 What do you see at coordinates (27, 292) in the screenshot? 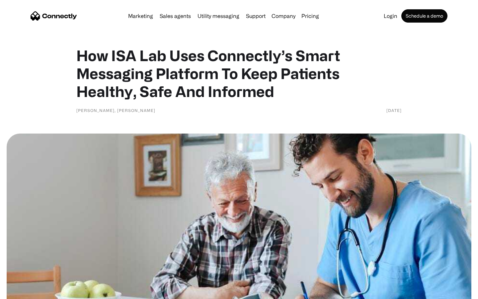
I see `ul: Language list` at bounding box center [27, 292].